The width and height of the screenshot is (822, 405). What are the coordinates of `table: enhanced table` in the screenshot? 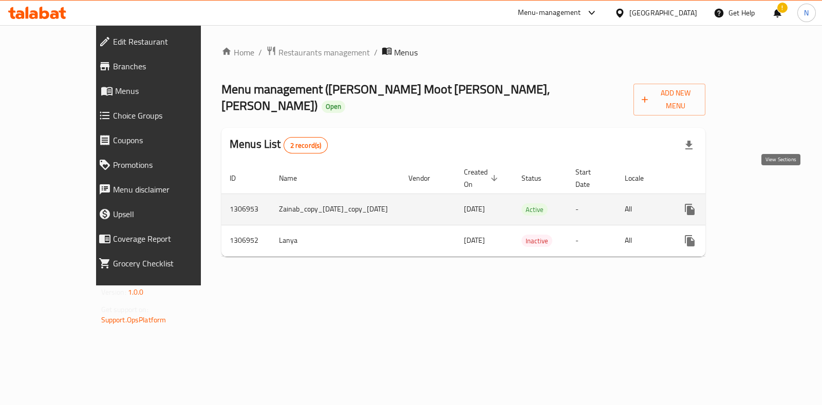 It's located at (503, 210).